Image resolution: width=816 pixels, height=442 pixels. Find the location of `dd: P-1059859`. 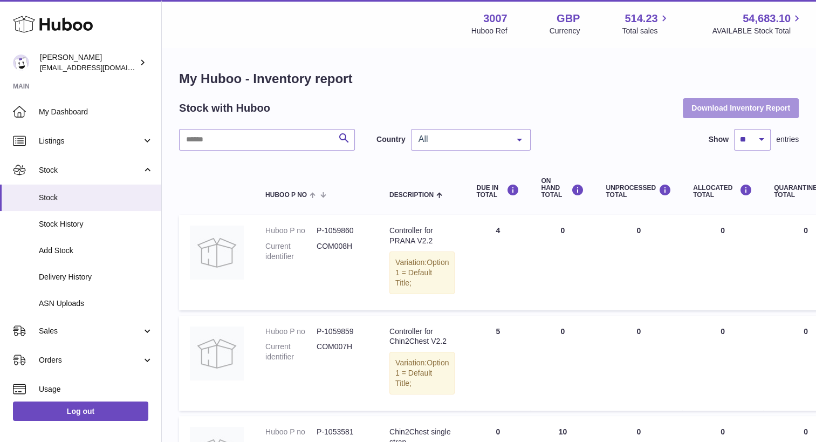

dd: P-1059859 is located at coordinates (342, 331).